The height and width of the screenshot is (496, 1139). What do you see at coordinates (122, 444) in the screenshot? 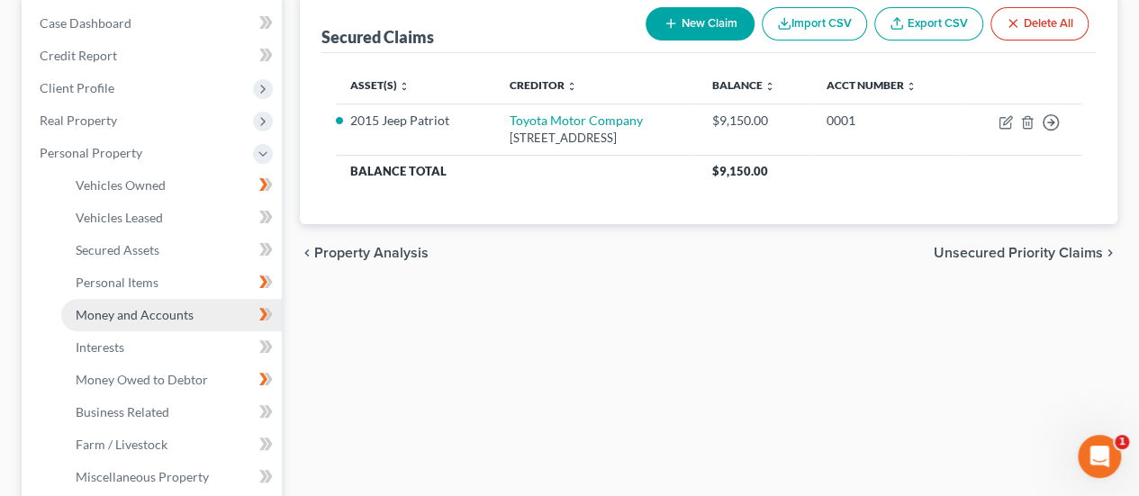
I see `span: Farm / Livestock` at bounding box center [122, 444].